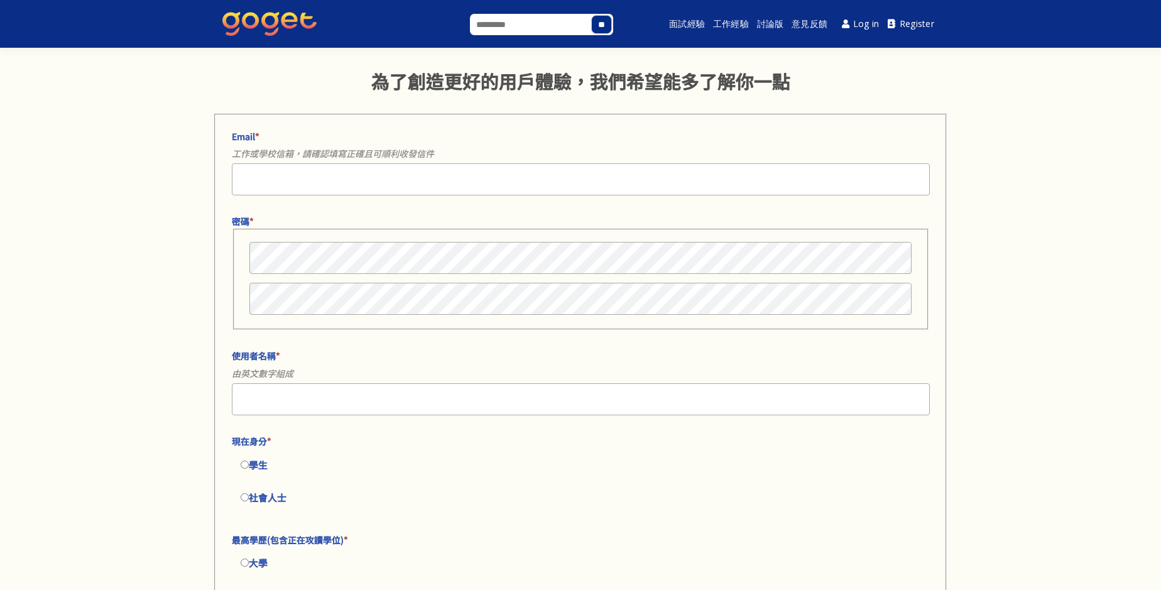 This screenshot has width=1161, height=590. Describe the element at coordinates (581, 498) in the screenshot. I see `label: 社會人士` at that location.